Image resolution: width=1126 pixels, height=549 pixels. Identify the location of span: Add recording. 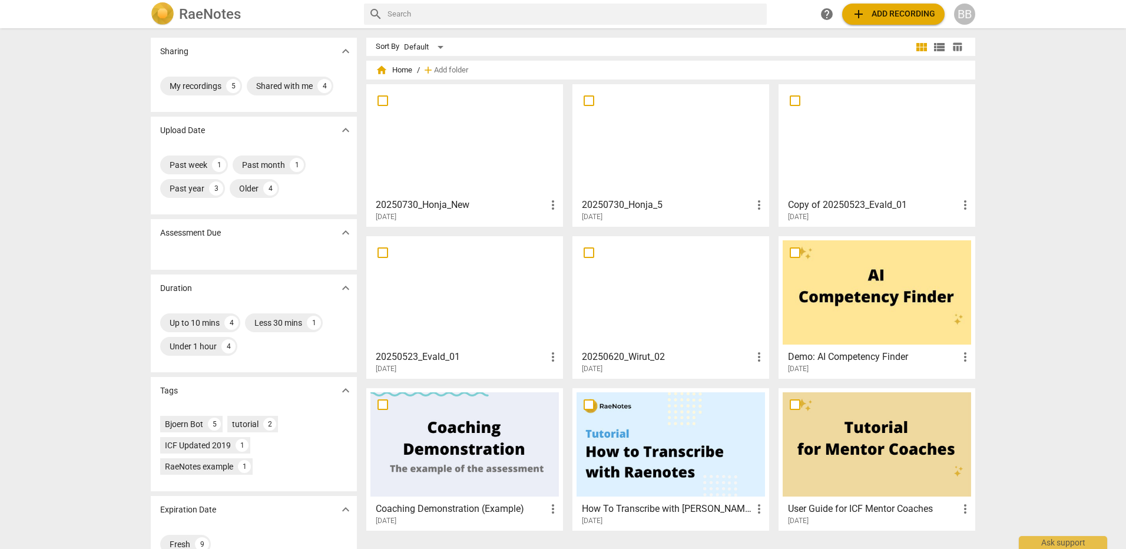
(893, 14).